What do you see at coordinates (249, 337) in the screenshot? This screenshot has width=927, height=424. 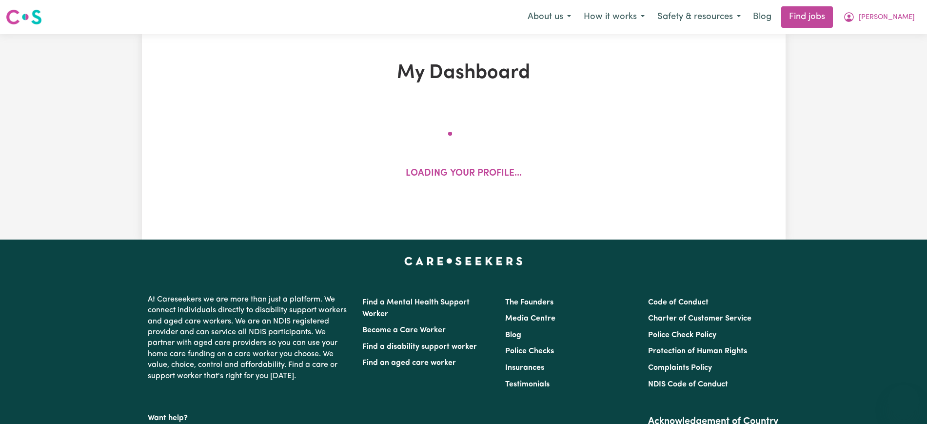 I see `p: At Careseekers we are more than just a platform. We connect individuals directly to disability su...` at bounding box center [249, 337].